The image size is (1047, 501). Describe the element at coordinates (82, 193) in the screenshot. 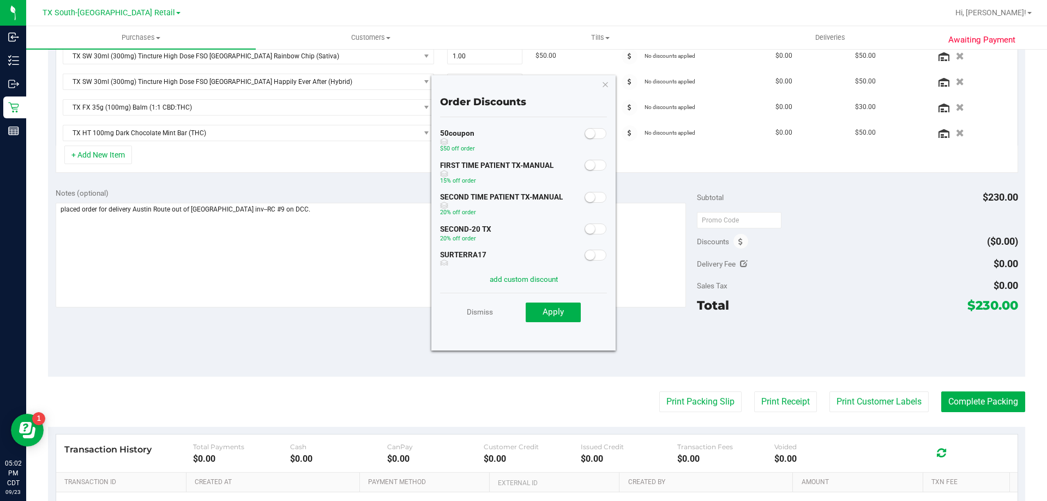

I see `span: Notes (optional)` at that location.